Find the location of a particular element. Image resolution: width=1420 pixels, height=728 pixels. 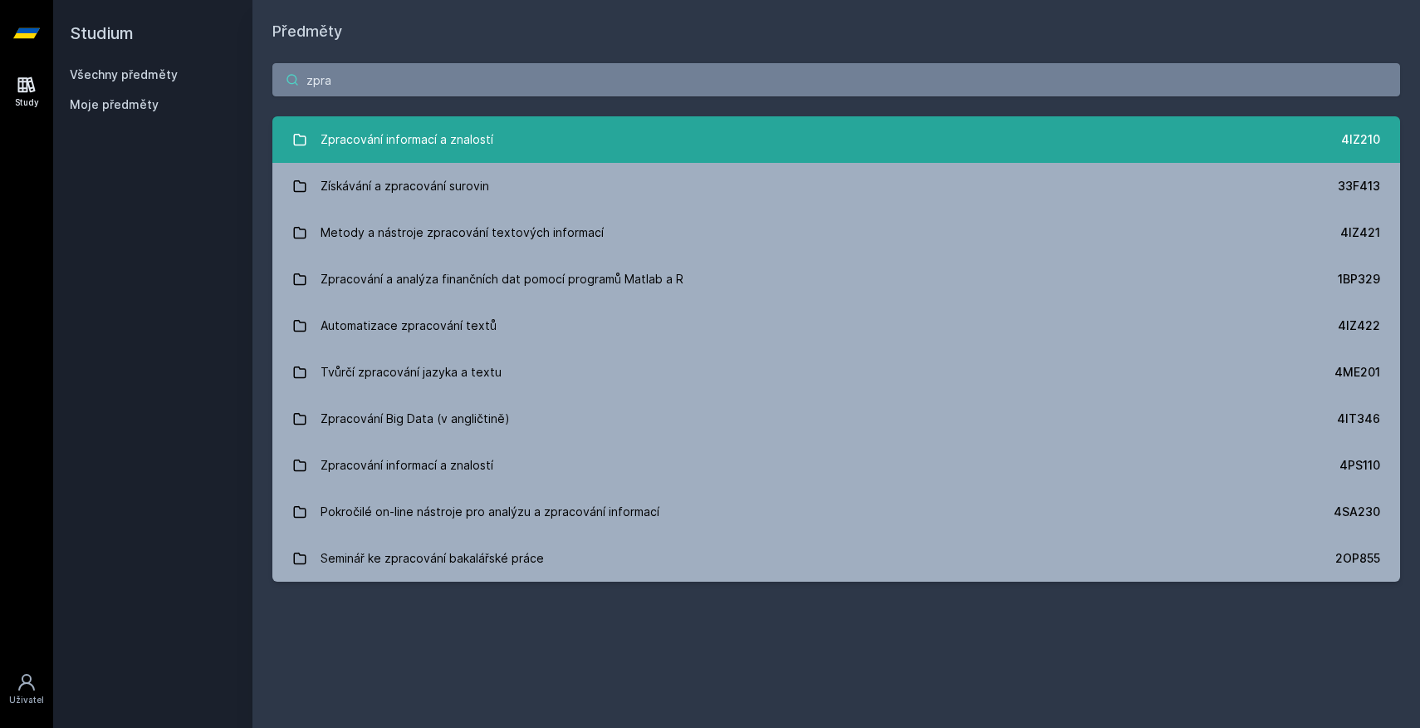

a: Všechny předměty is located at coordinates (124, 74).